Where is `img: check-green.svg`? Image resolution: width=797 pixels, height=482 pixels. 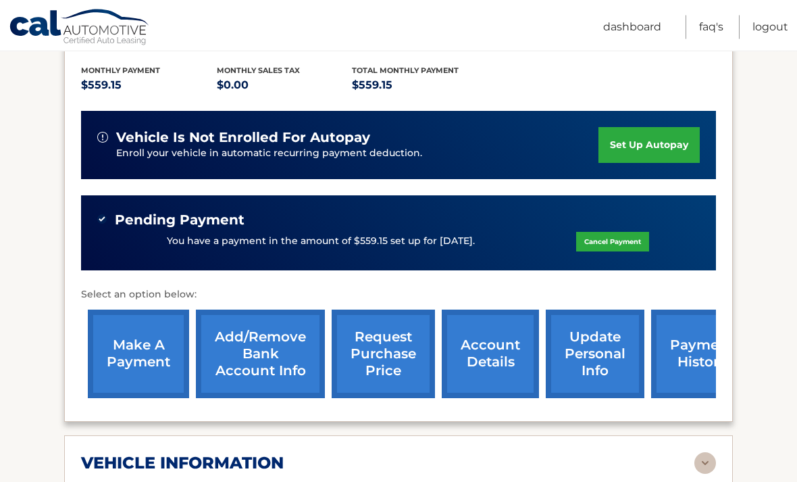 img: check-green.svg is located at coordinates (102, 220).